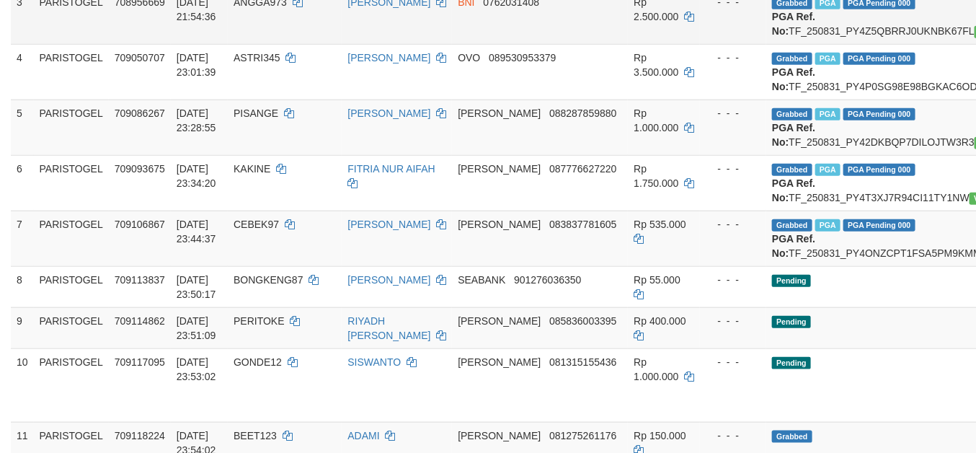  I want to click on span: Rp 3.500.000, so click(656, 65).